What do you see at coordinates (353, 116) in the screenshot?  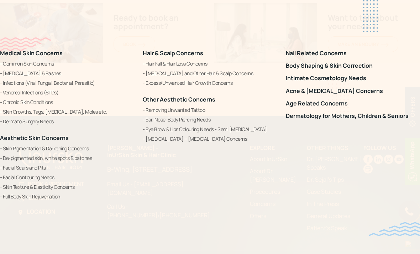 I see `a: Dermatology for Mothers, Children & Seniors` at bounding box center [353, 116].